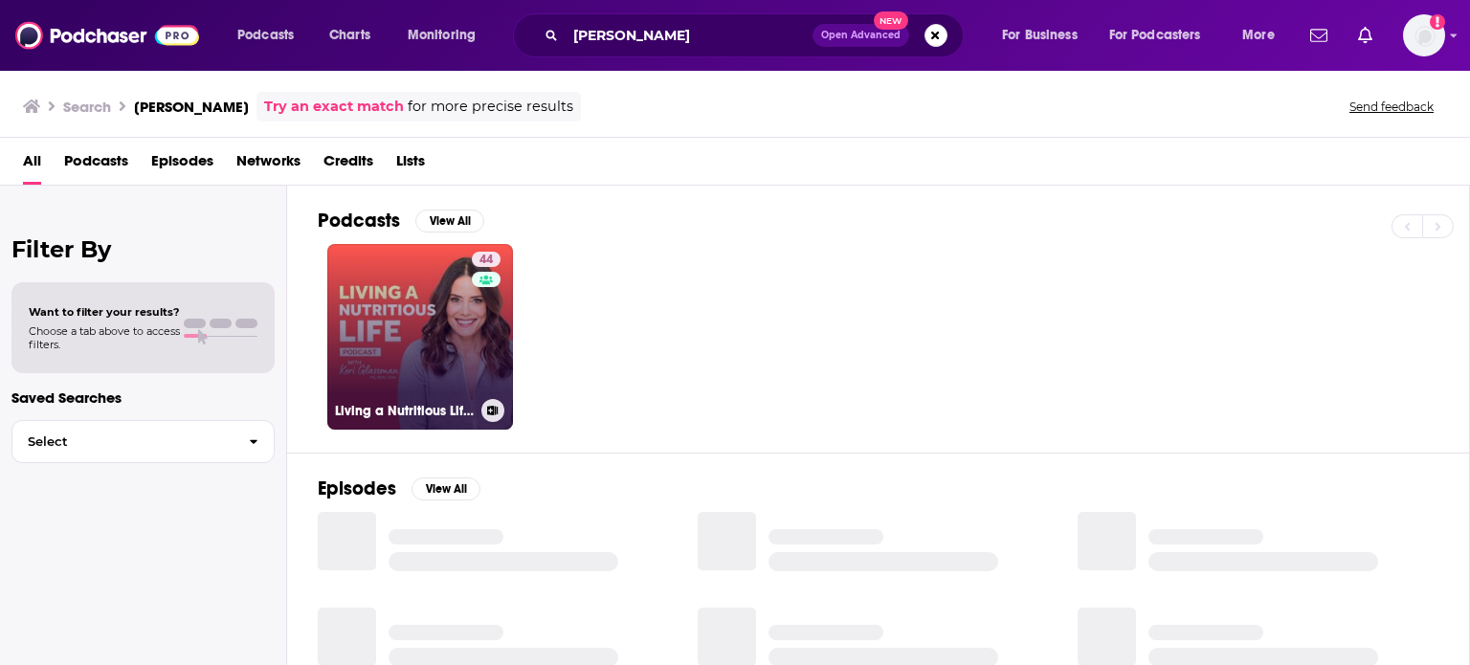  Describe the element at coordinates (891, 20) in the screenshot. I see `span: New` at that location.